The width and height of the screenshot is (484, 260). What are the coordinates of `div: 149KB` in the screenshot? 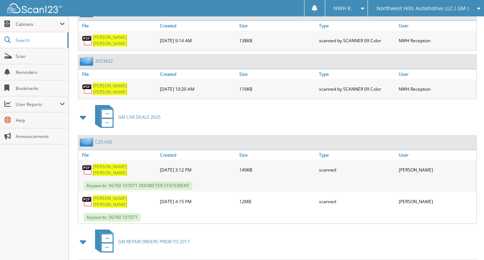 It's located at (277, 170).